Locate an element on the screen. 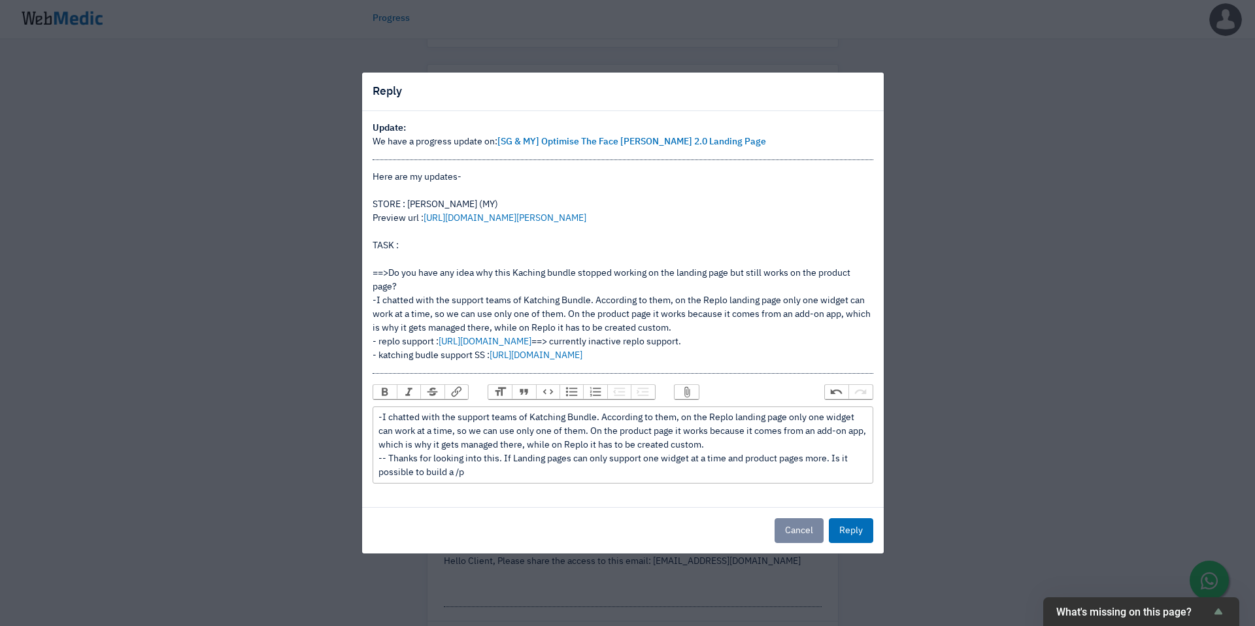 The height and width of the screenshot is (626, 1255). button: Reply is located at coordinates (851, 531).